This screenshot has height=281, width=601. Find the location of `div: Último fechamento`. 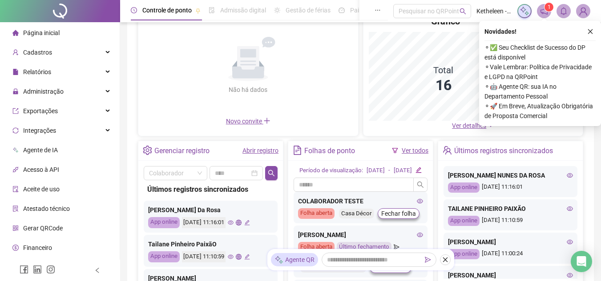

div: Último fechamento is located at coordinates (364, 247).